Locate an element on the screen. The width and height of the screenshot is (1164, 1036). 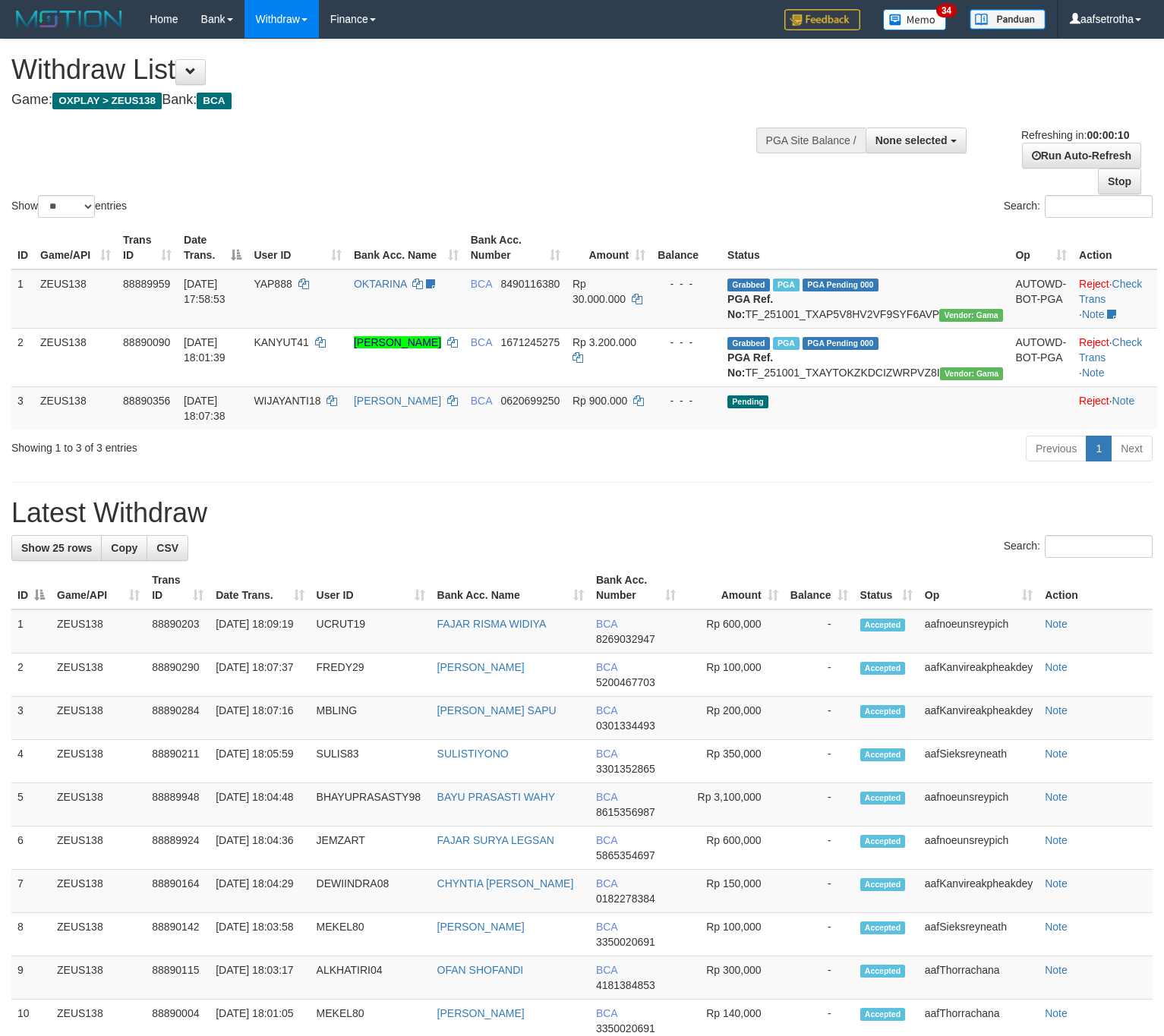
td: ALKHATIRI04 is located at coordinates (370, 978).